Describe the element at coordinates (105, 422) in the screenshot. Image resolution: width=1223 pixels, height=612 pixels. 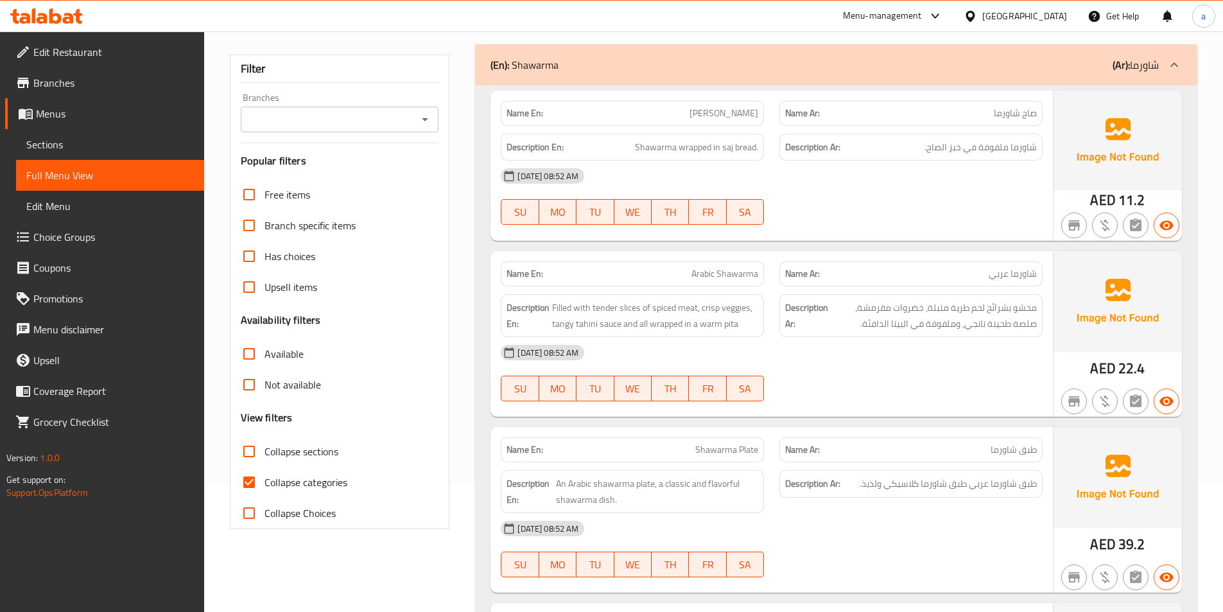
I see `a: Grocery Checklist` at that location.